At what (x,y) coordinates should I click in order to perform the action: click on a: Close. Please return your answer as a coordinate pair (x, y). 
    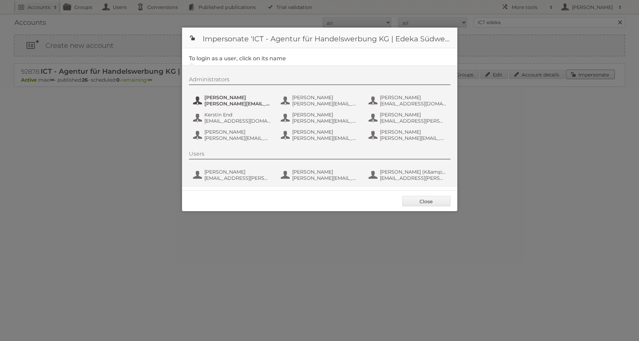
    Looking at the image, I should click on (426, 201).